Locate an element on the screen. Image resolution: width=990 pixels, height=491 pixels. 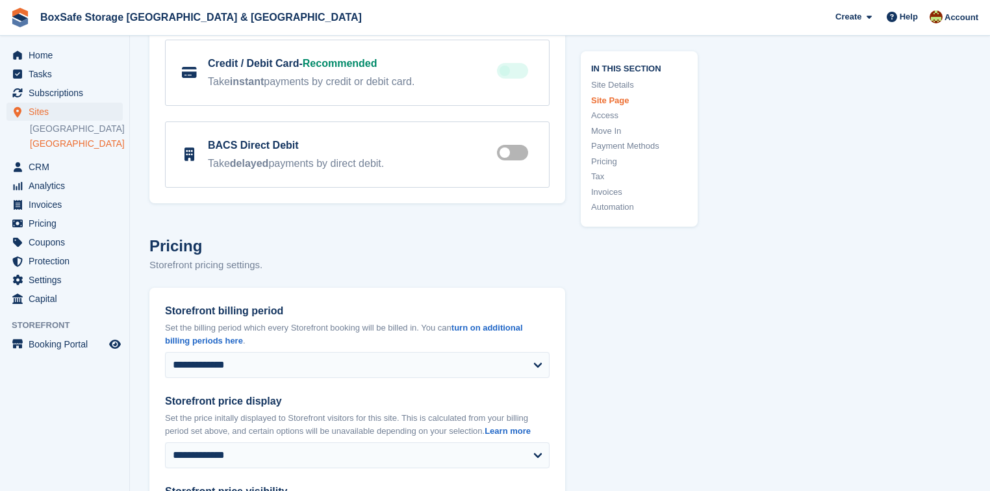
span: In this section is located at coordinates (639, 67).